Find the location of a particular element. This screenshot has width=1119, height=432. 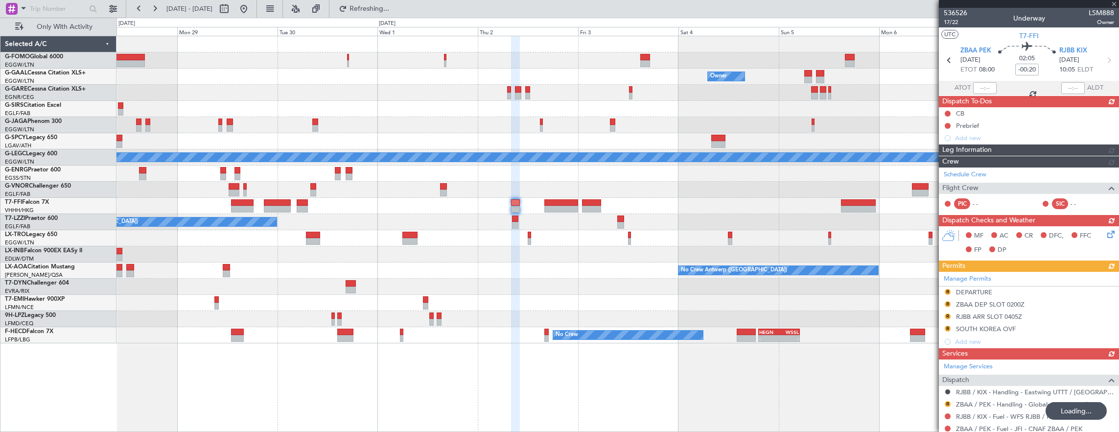

span: 02:05 is located at coordinates (1027, 59).